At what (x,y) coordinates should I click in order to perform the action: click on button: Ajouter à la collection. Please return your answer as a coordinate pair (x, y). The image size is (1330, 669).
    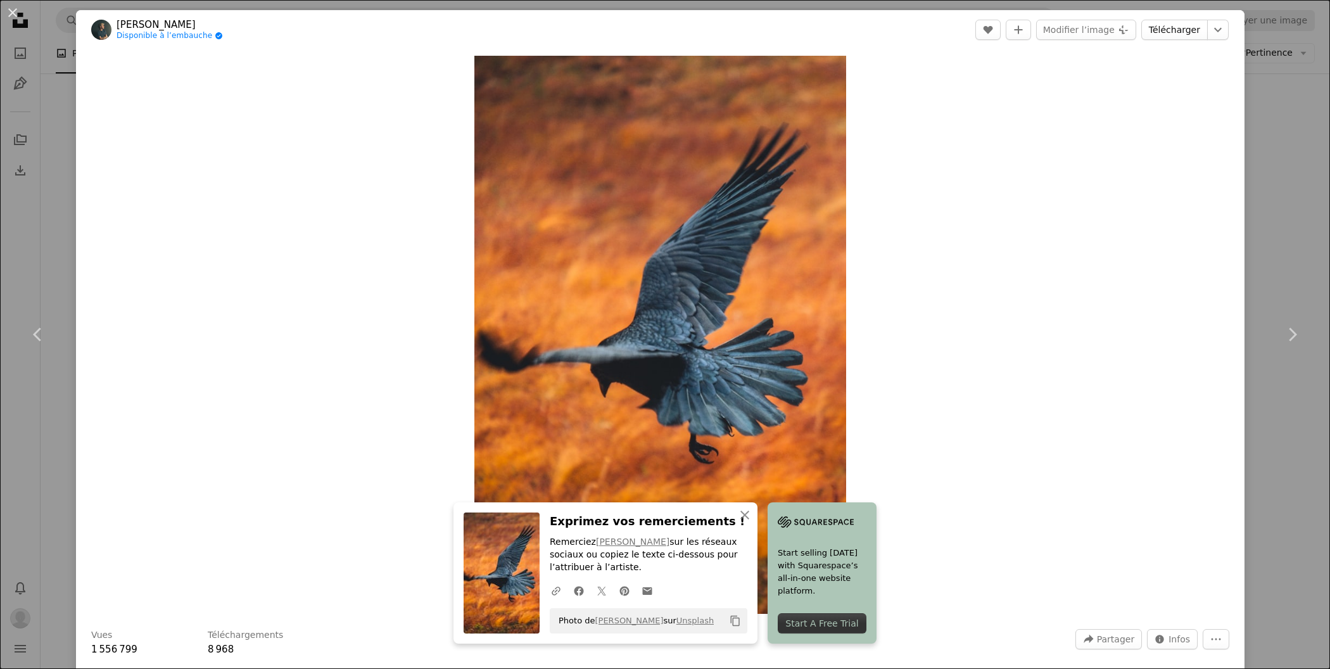
    Looking at the image, I should click on (1019, 30).